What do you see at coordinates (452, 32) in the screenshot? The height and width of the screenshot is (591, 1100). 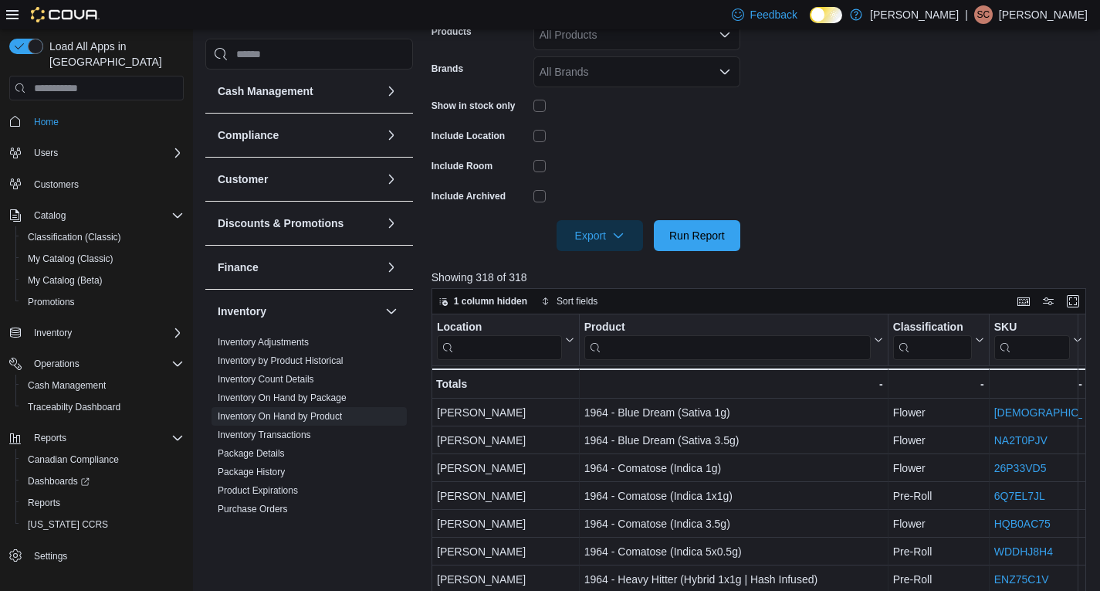 I see `label: Products` at bounding box center [452, 32].